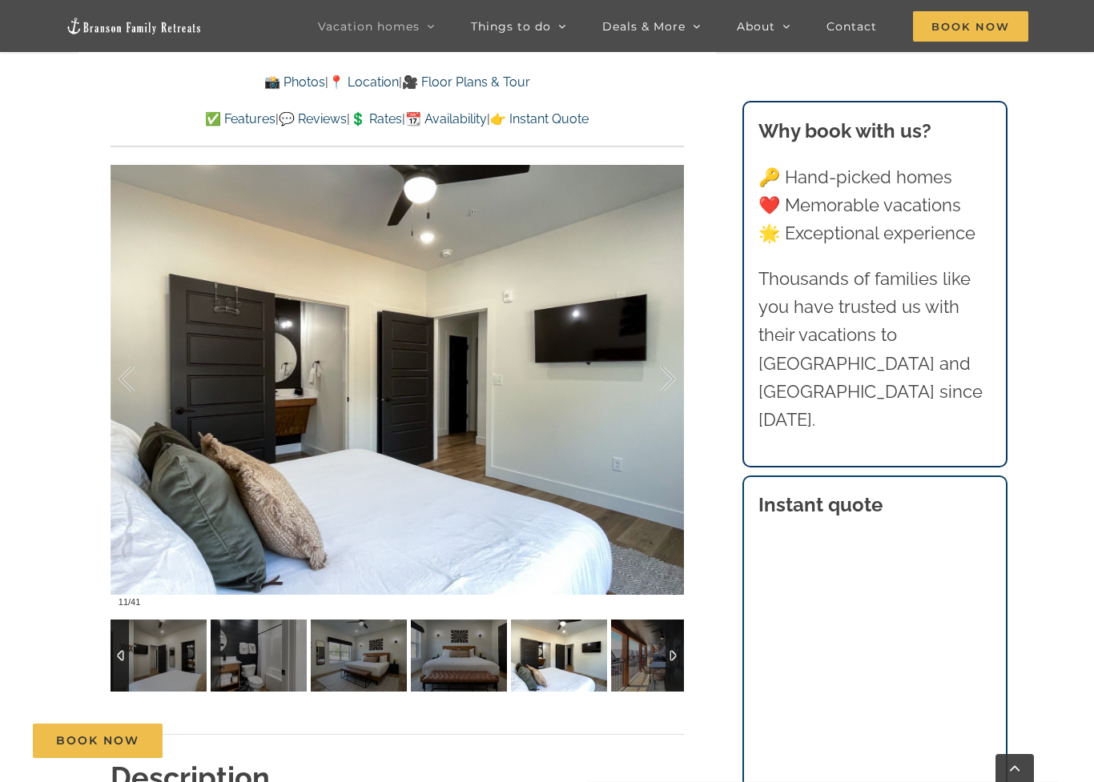 Image resolution: width=1094 pixels, height=782 pixels. What do you see at coordinates (659, 656) in the screenshot?
I see `img: 05-Wildflower-Lodge-at-Table-Rock-Lake-Branson-Family-Retreats-vacation-home-rental-1138-scaled.j...` at bounding box center [659, 656].